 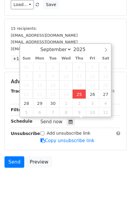 What do you see at coordinates (40, 67) in the screenshot?
I see `span: September 1, 2025` at bounding box center [40, 67].